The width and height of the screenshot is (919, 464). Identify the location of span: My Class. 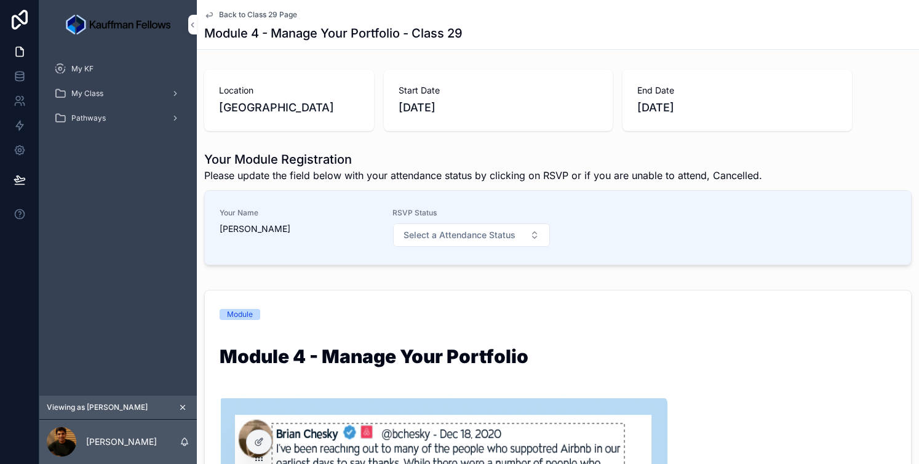
(87, 94).